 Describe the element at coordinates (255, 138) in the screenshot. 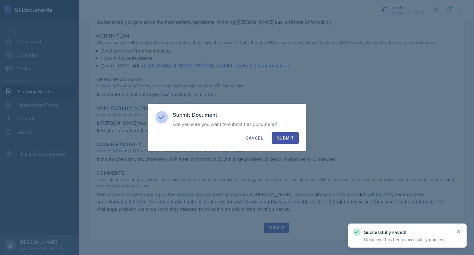

I see `div: Cancel` at that location.